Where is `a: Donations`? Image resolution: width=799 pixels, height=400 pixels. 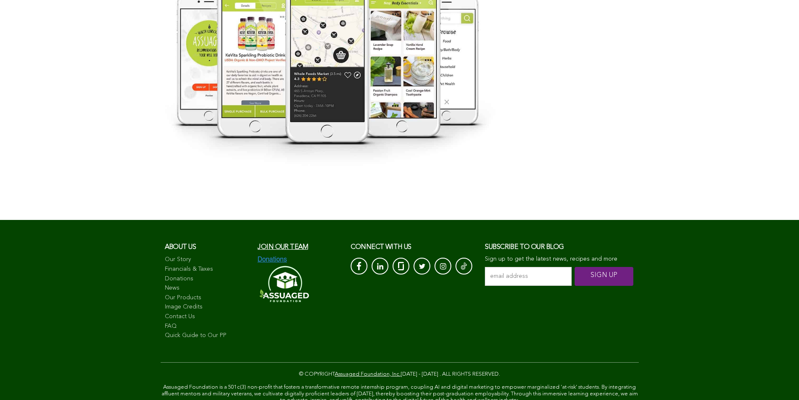 a: Donations is located at coordinates (207, 279).